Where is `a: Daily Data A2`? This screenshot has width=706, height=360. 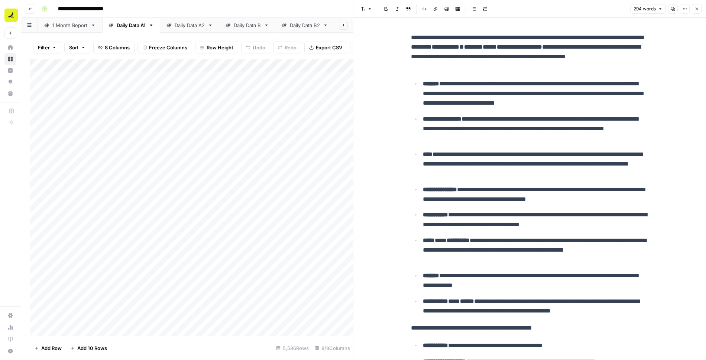
a: Daily Data A2 is located at coordinates (190, 25).